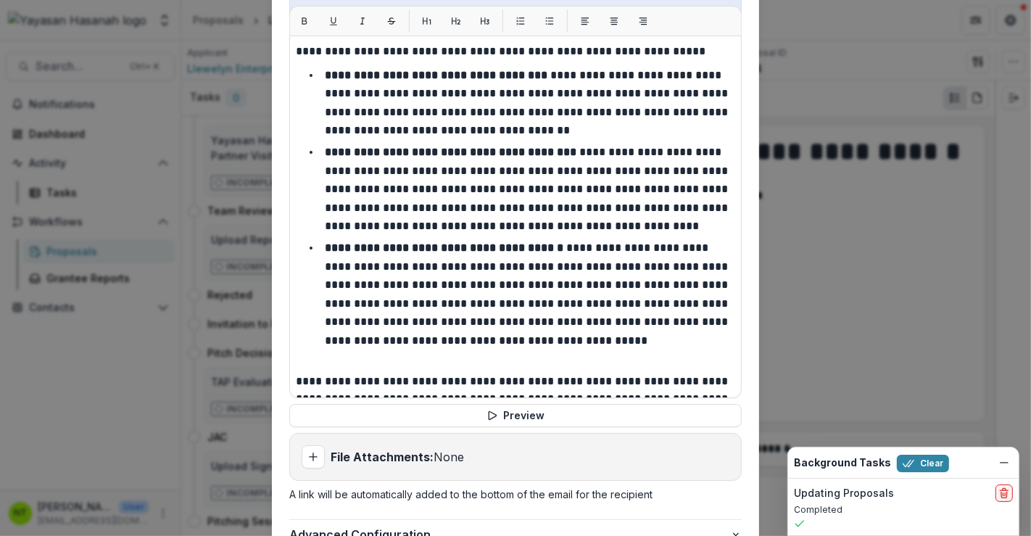 This screenshot has width=1031, height=536. Describe the element at coordinates (485, 21) in the screenshot. I see `button: H3` at that location.